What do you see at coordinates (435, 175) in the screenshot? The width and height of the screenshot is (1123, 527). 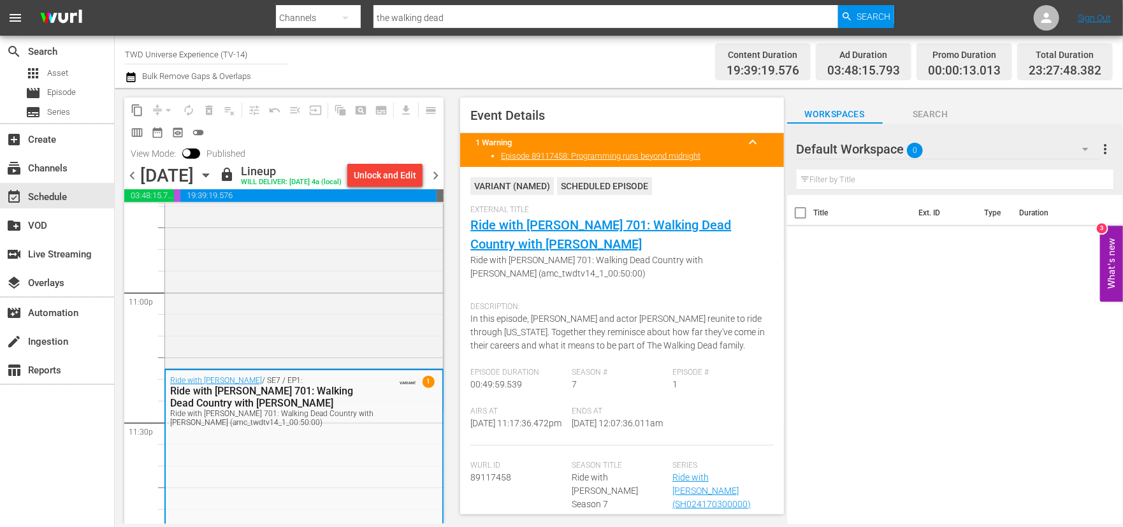 I see `span: chevron_right` at bounding box center [435, 175].